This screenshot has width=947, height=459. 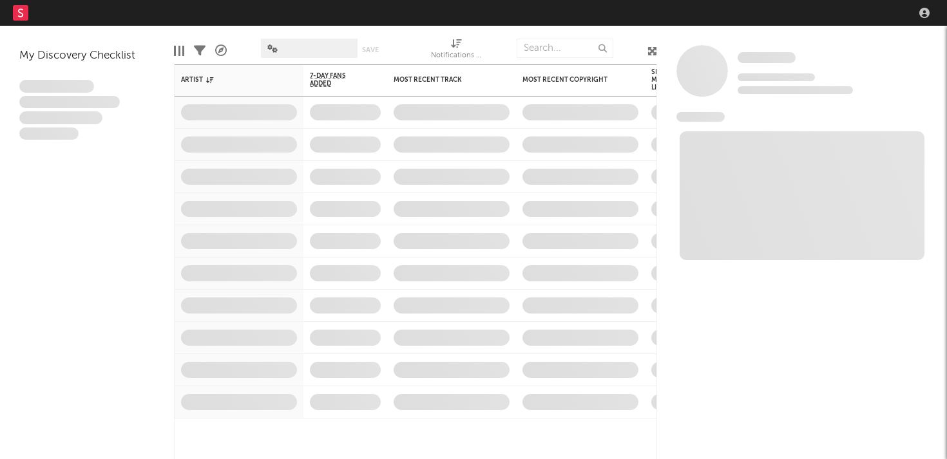 What do you see at coordinates (371, 50) in the screenshot?
I see `button: Save` at bounding box center [371, 50].